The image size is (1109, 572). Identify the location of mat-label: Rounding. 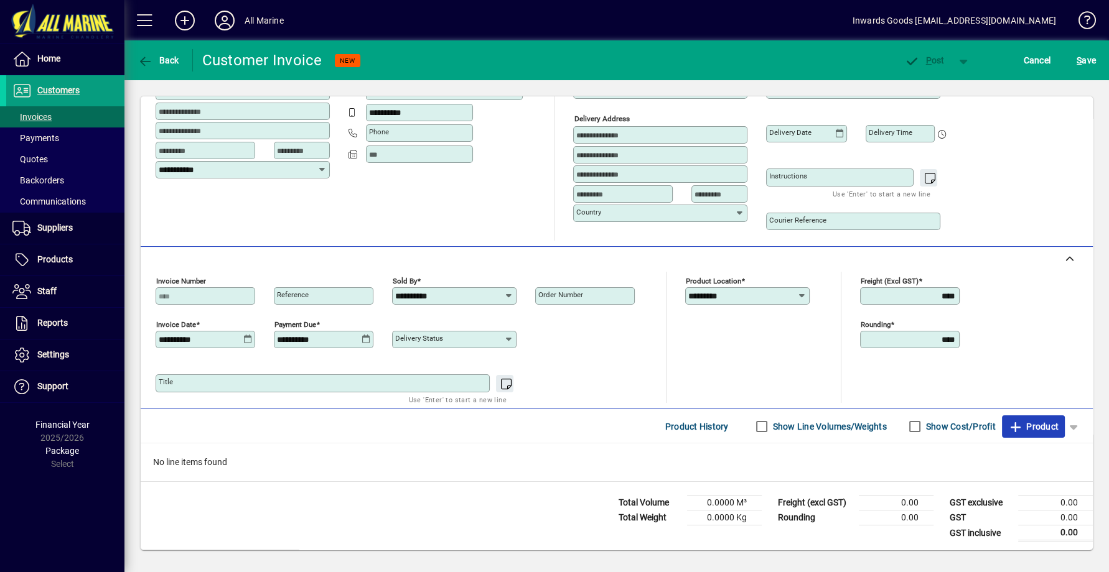
(875, 325).